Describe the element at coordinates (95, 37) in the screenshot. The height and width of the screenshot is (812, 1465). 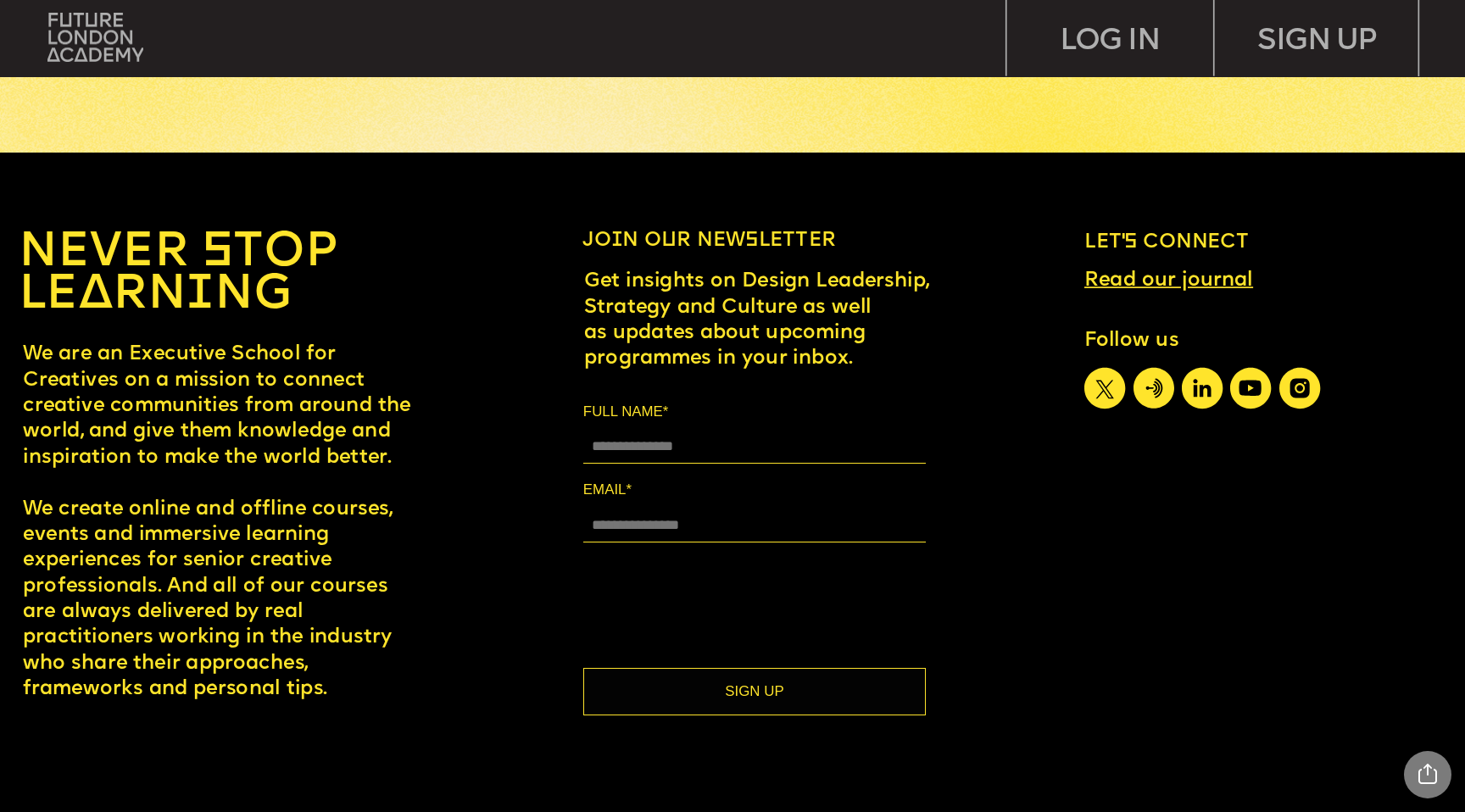
I see `img: upload-bfdffa89-fac7-4f57-a443-c7c39906ba42.png` at that location.